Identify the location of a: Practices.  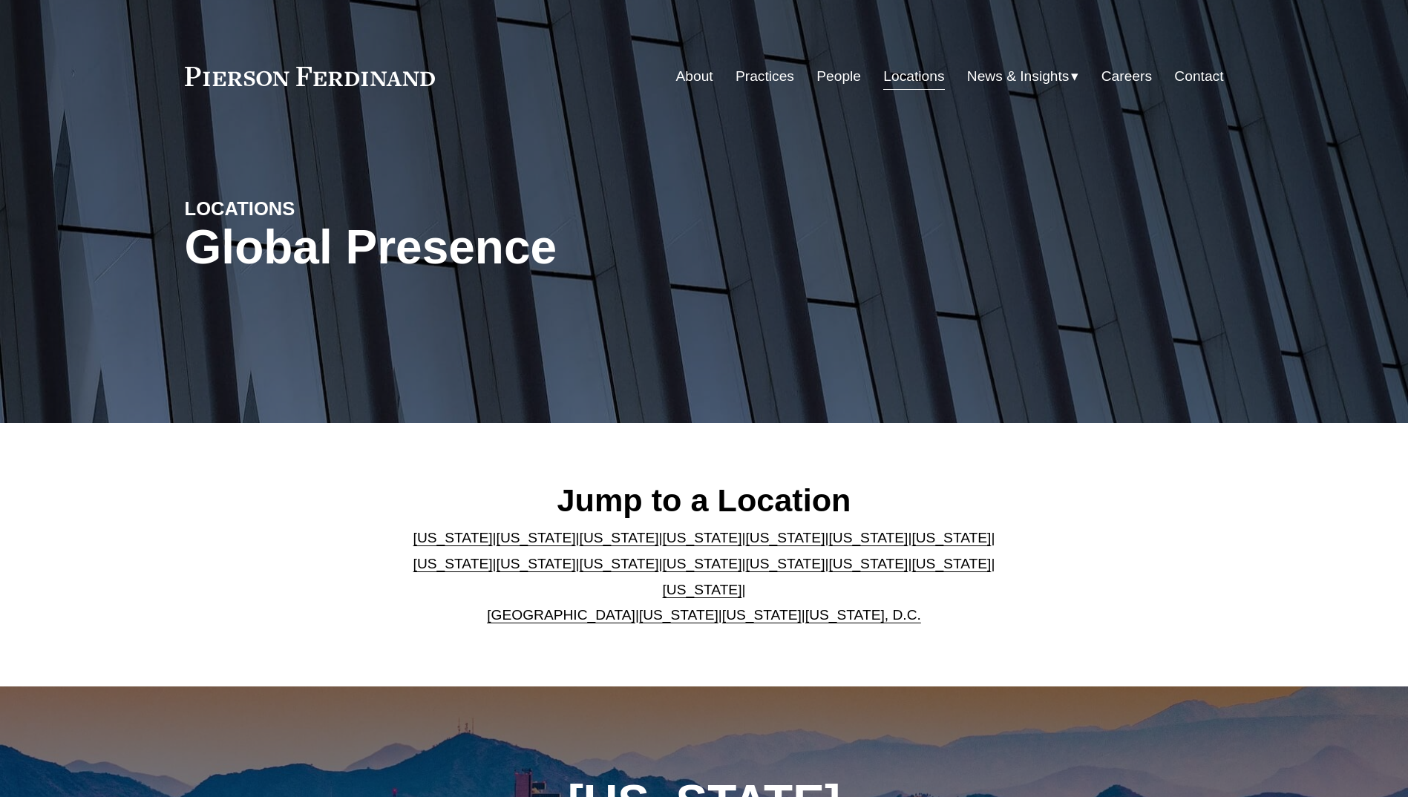
(764, 76).